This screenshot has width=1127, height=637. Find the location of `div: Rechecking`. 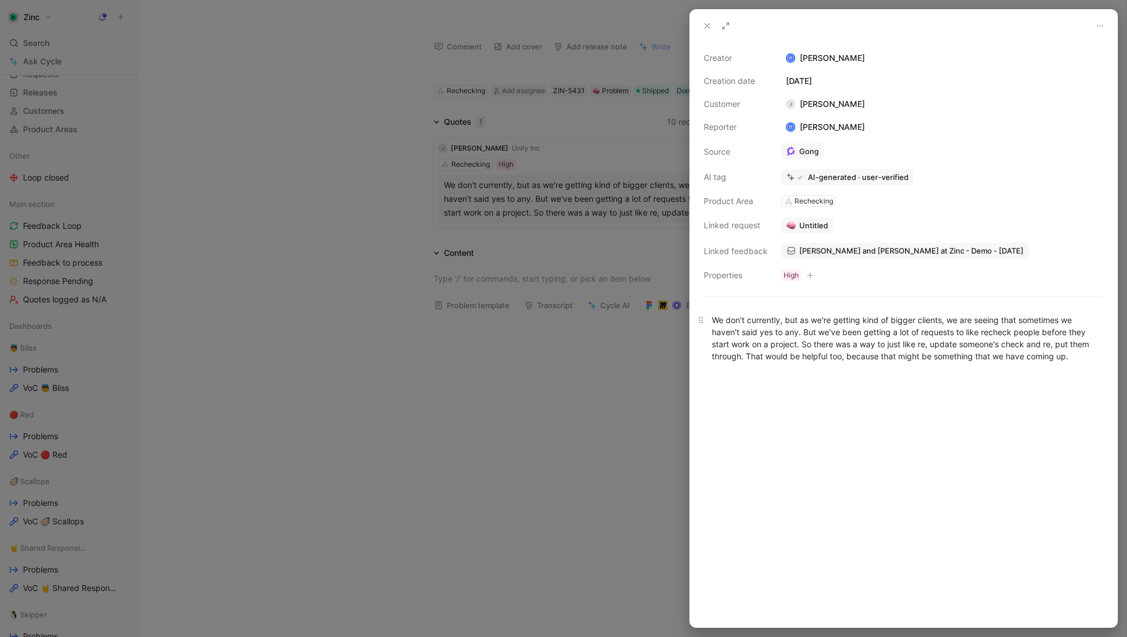

div: Rechecking is located at coordinates (813, 201).